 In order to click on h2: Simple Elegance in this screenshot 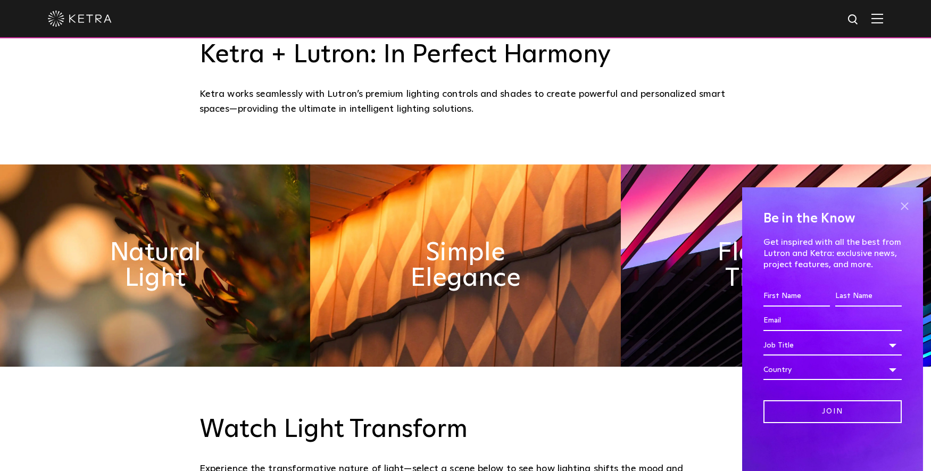, I will do `click(466, 266)`.